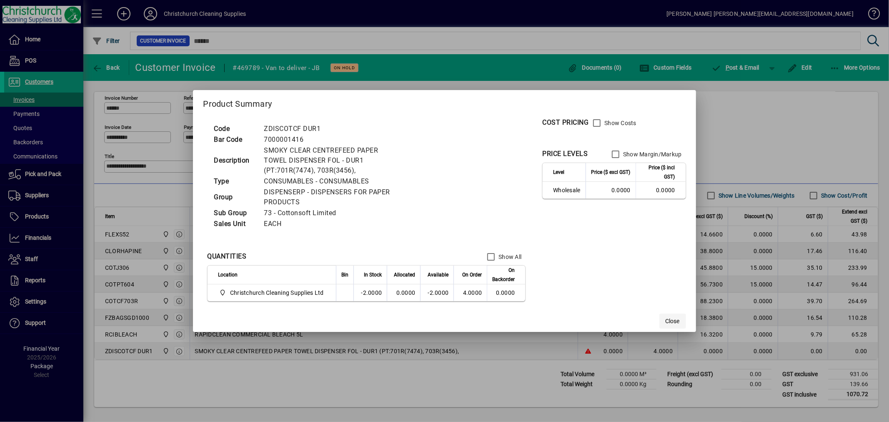  Describe the element at coordinates (345, 275) in the screenshot. I see `span: Bin` at that location.